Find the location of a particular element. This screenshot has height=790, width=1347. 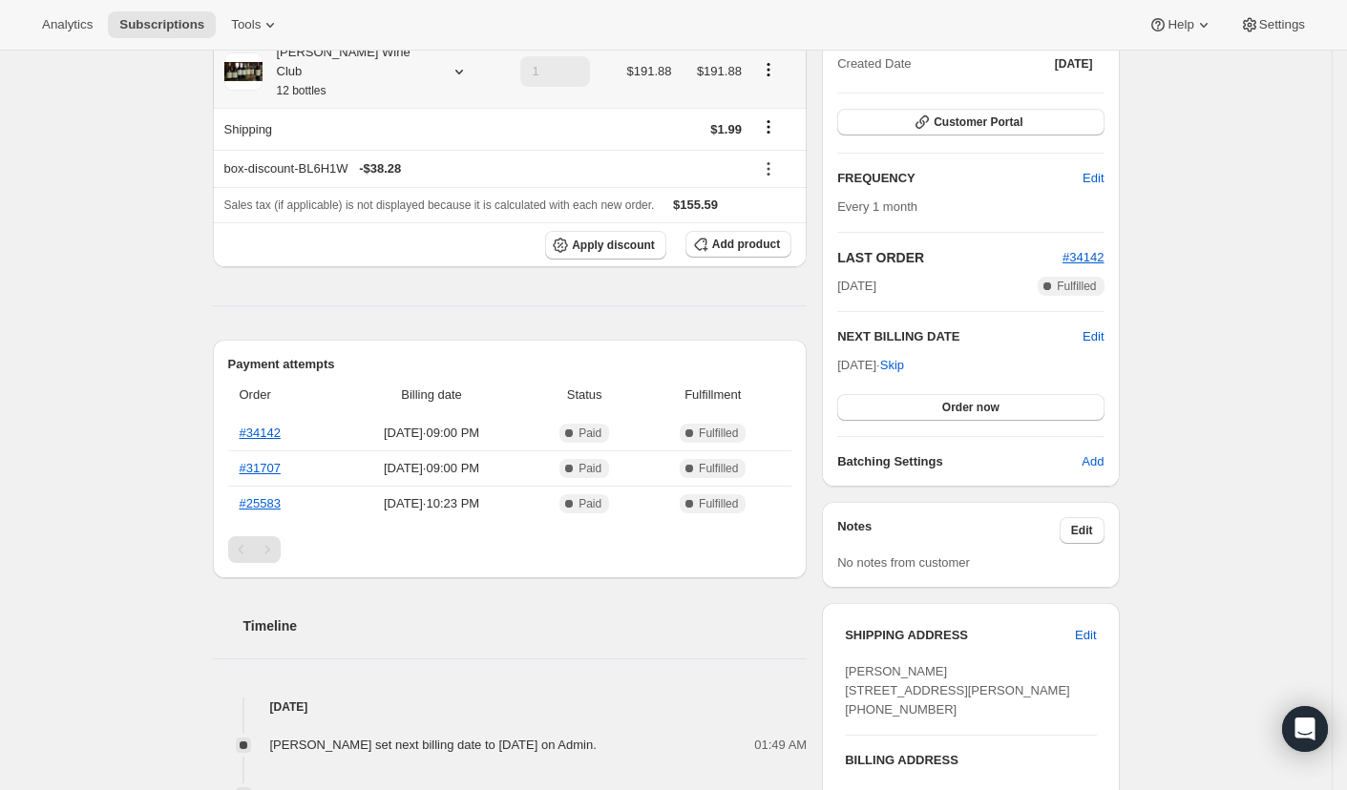

button: Add product is located at coordinates (738, 244).